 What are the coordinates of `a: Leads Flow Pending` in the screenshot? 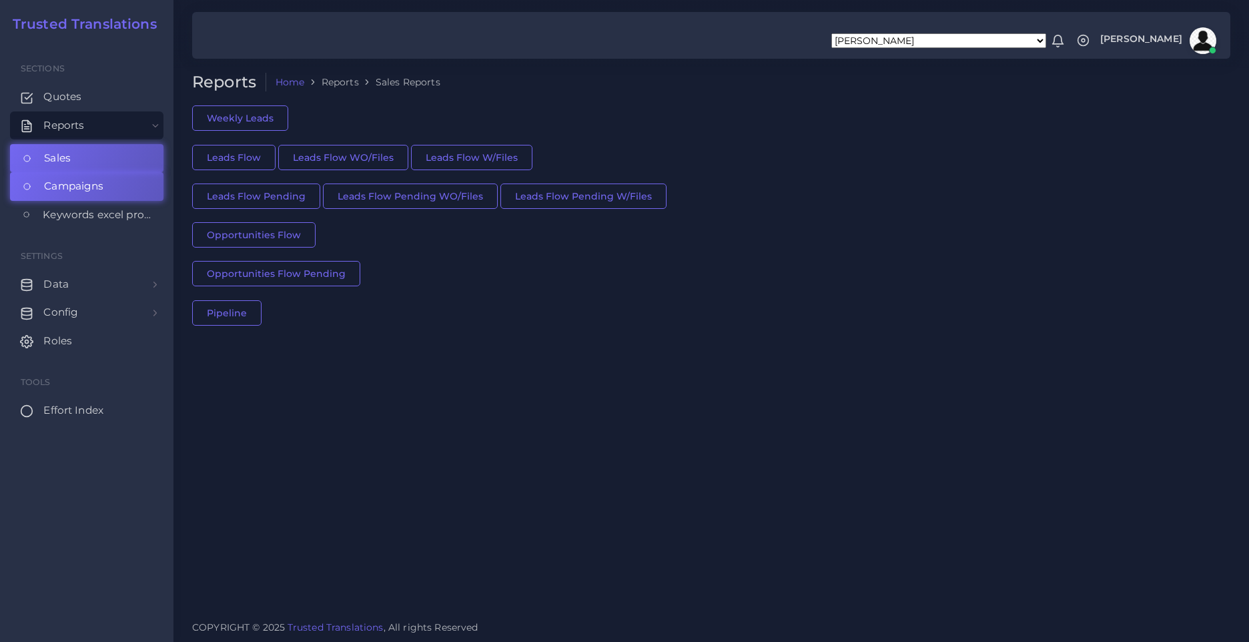 It's located at (256, 195).